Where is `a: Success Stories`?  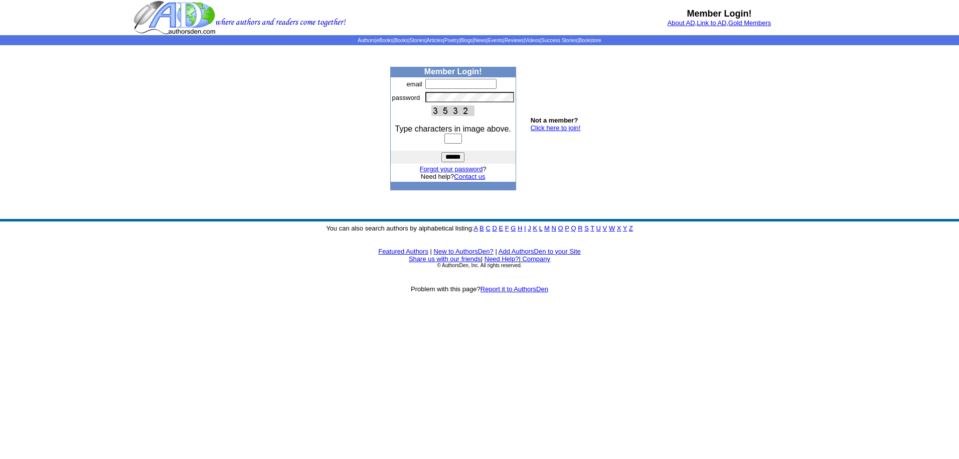
a: Success Stories is located at coordinates (559, 40).